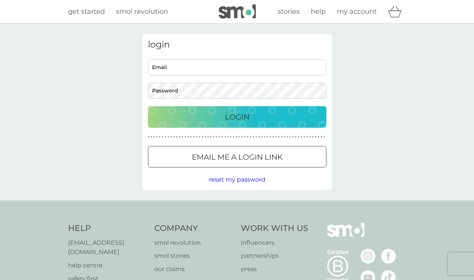 This screenshot has width=474, height=280. I want to click on p: our claims, so click(194, 269).